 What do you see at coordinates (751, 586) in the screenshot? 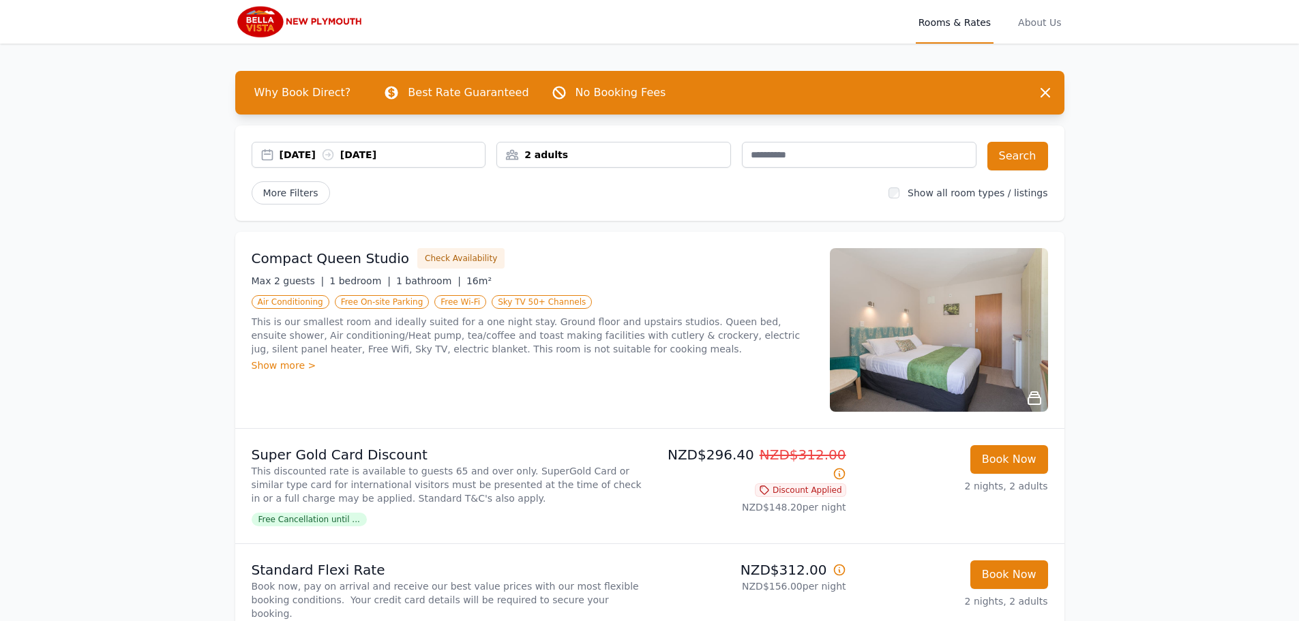
I see `p: NZD$156.00 per night` at bounding box center [751, 586].